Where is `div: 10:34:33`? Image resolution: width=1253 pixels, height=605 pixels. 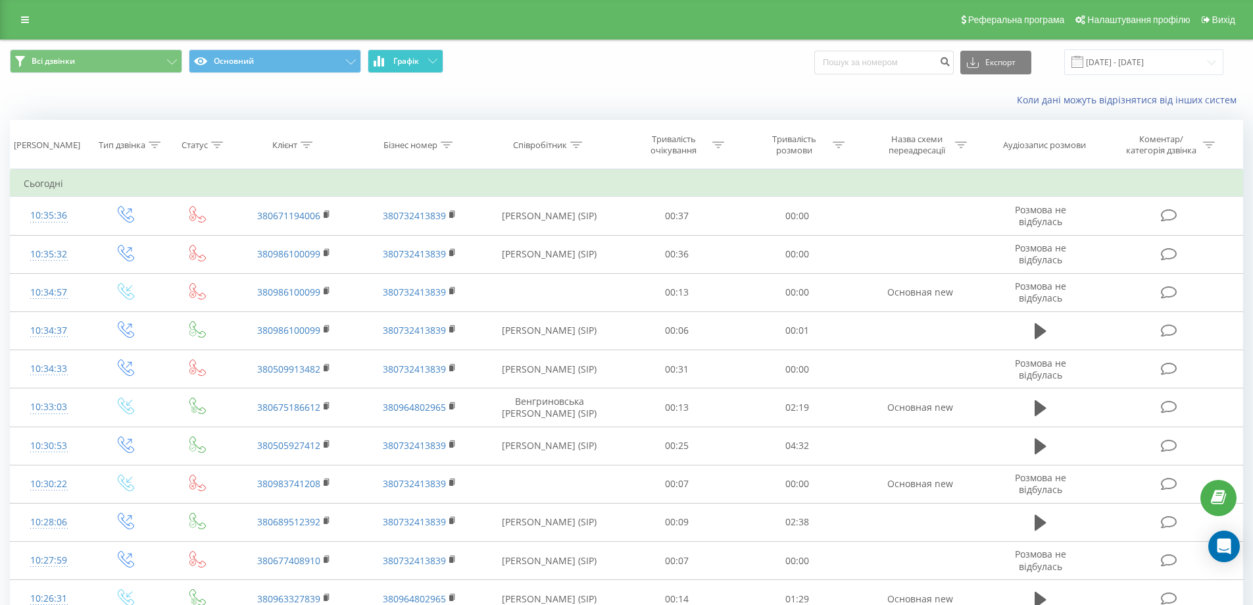 div: 10:34:33 is located at coordinates (49, 368).